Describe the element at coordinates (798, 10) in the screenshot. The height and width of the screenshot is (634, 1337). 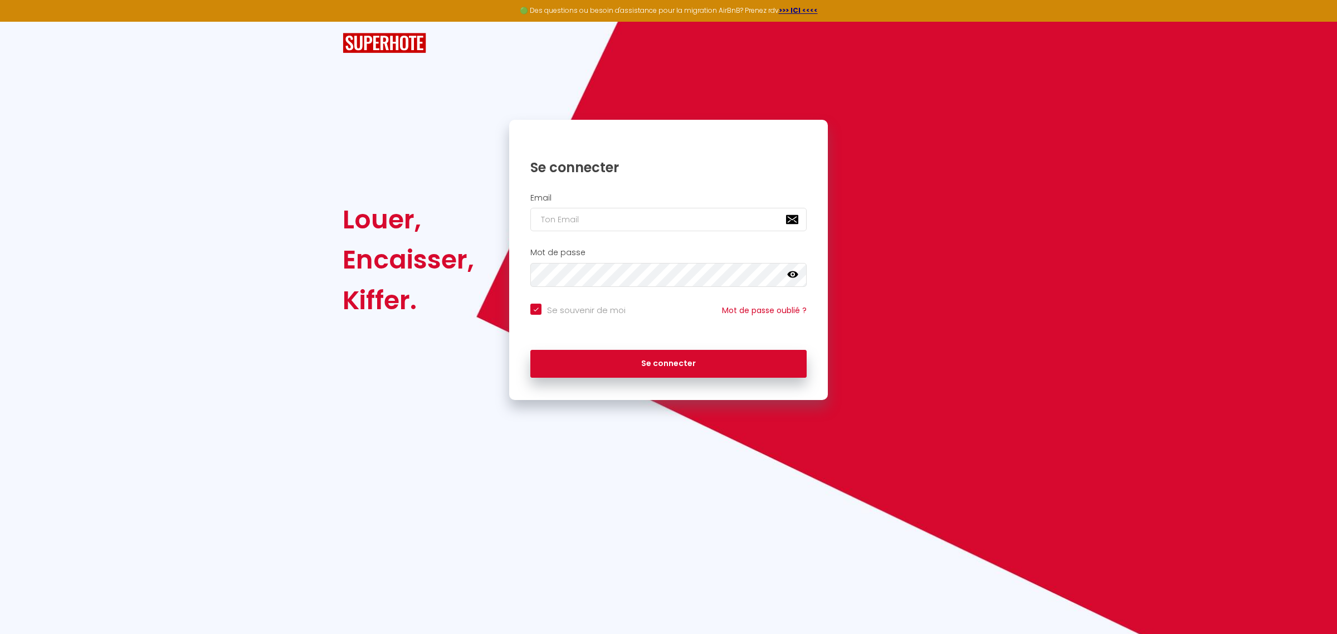
I see `strong: >>> ICI <<<<` at that location.